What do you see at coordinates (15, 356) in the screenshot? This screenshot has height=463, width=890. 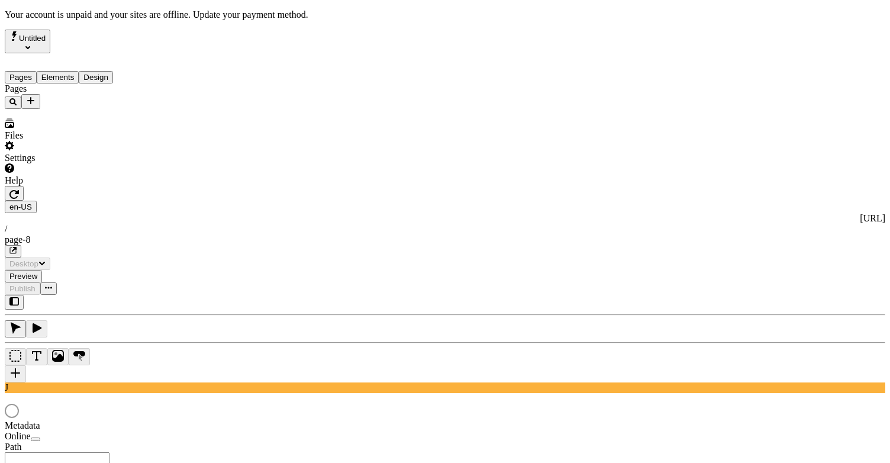 I see `button: Box` at bounding box center [15, 356].